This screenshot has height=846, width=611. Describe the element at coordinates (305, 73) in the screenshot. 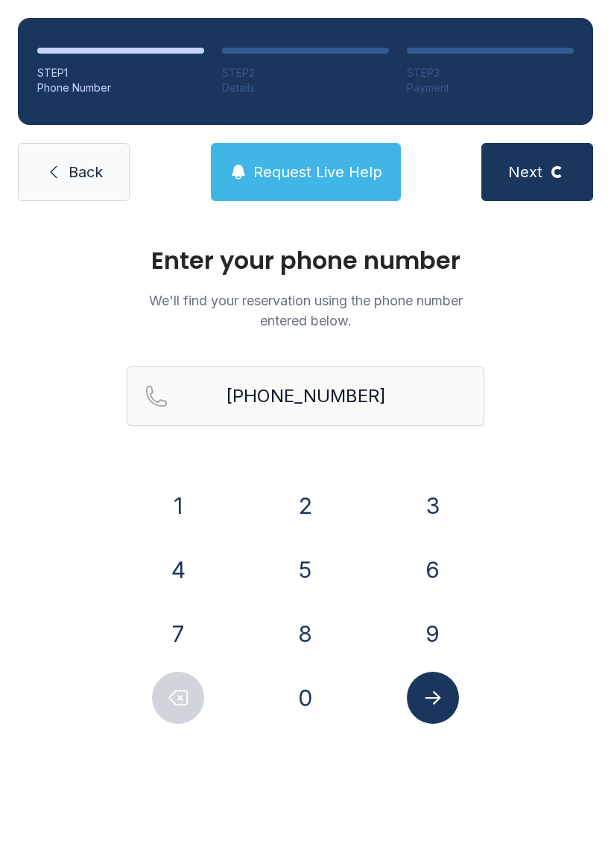

I see `div: STEP 2` at that location.